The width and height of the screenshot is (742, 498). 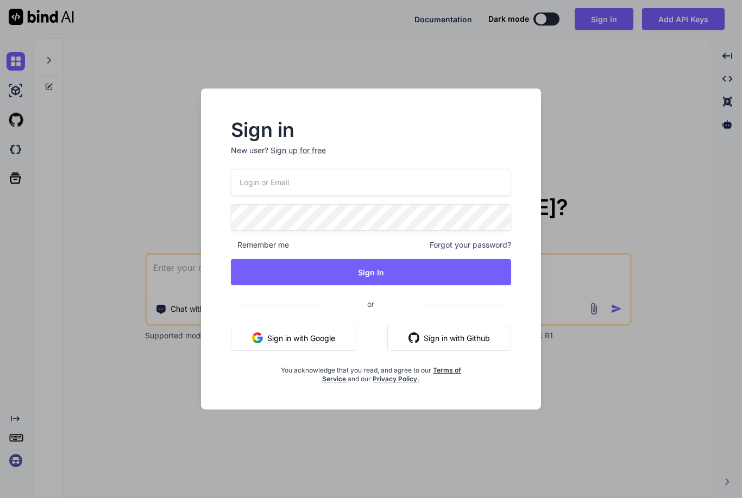 I want to click on input: Login or Email, so click(x=371, y=182).